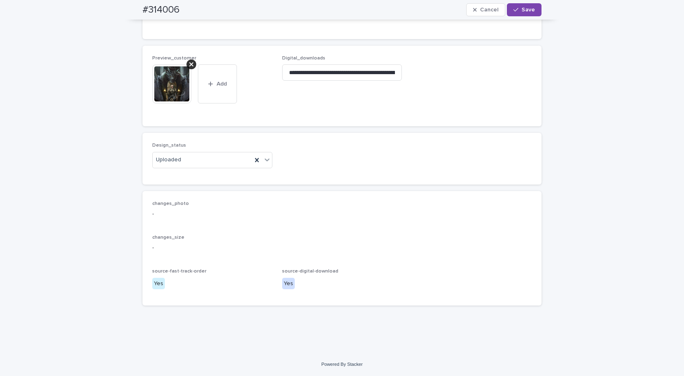 The height and width of the screenshot is (376, 684). Describe the element at coordinates (161, 10) in the screenshot. I see `h2: #314006` at that location.